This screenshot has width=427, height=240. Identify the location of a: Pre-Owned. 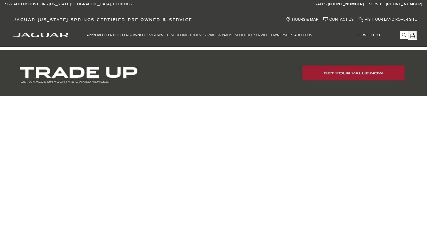
(158, 35).